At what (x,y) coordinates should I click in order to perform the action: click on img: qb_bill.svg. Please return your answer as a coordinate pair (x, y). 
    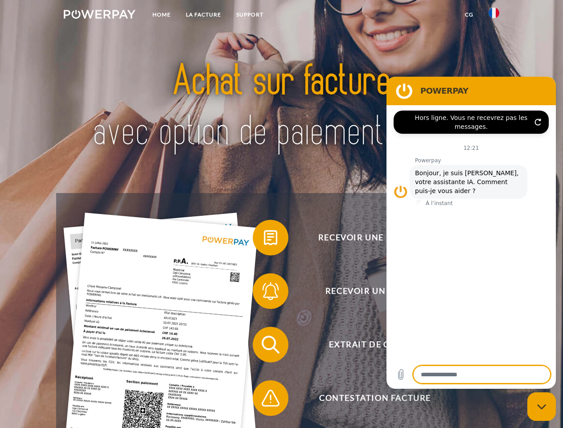
    Looking at the image, I should click on (270, 238).